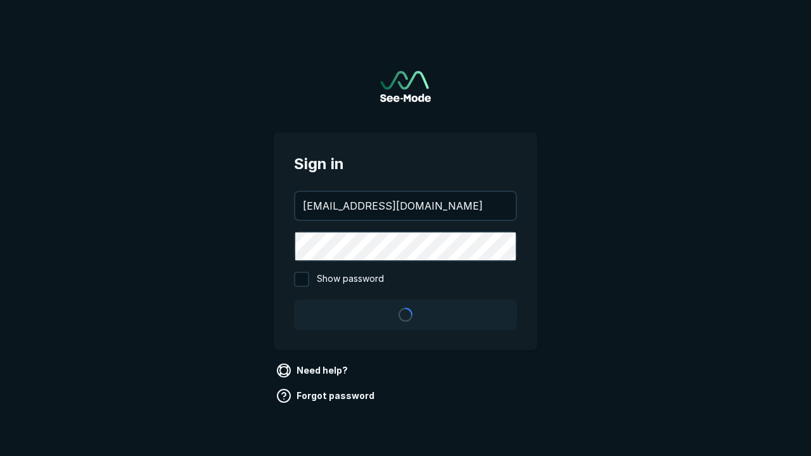  What do you see at coordinates (326, 396) in the screenshot?
I see `a: Forgot password` at bounding box center [326, 396].